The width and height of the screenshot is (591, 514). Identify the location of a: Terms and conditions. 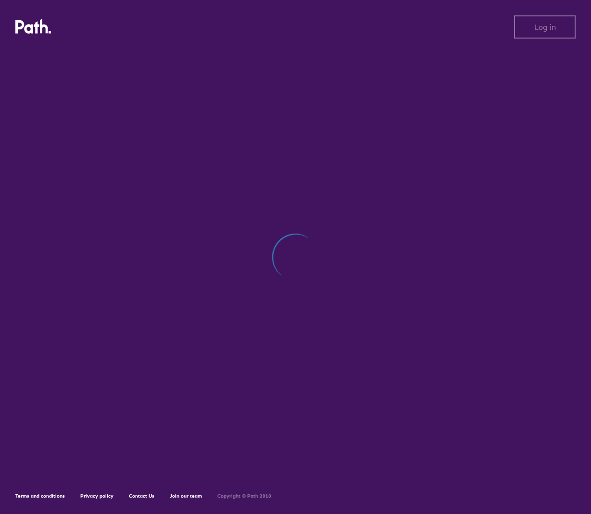
(40, 495).